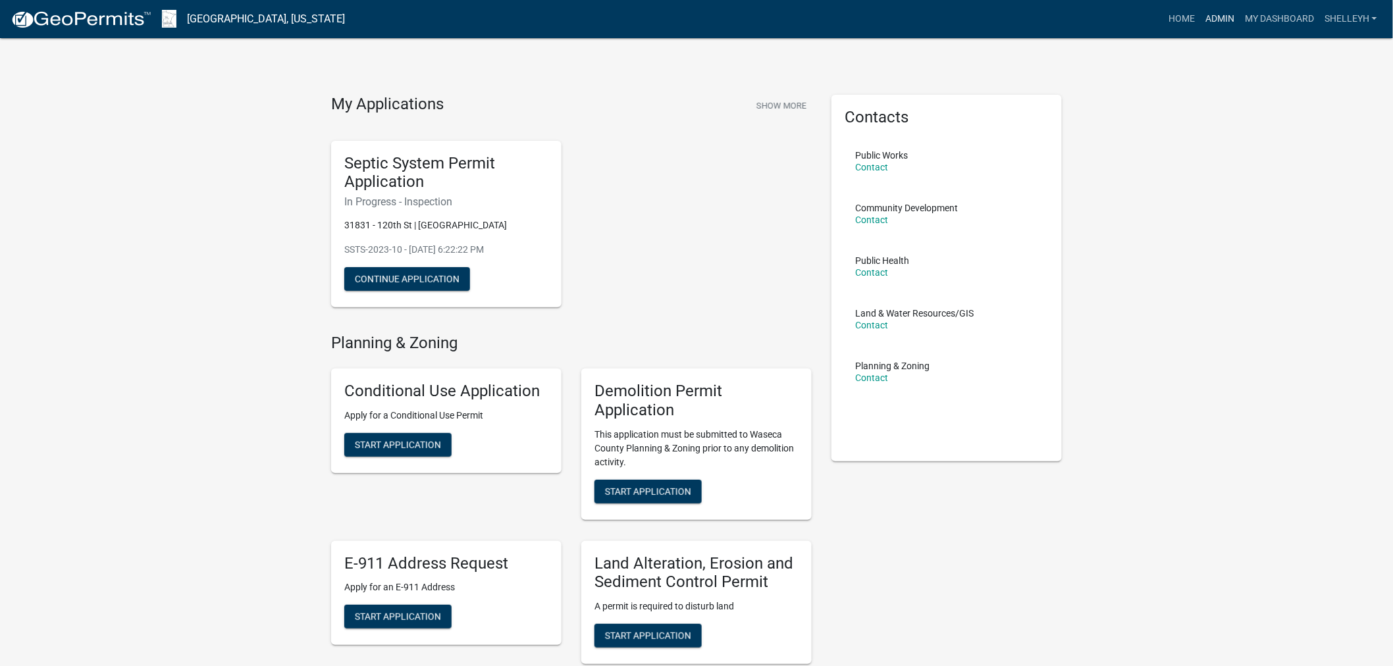 This screenshot has width=1393, height=666. I want to click on p: Public Works, so click(882, 155).